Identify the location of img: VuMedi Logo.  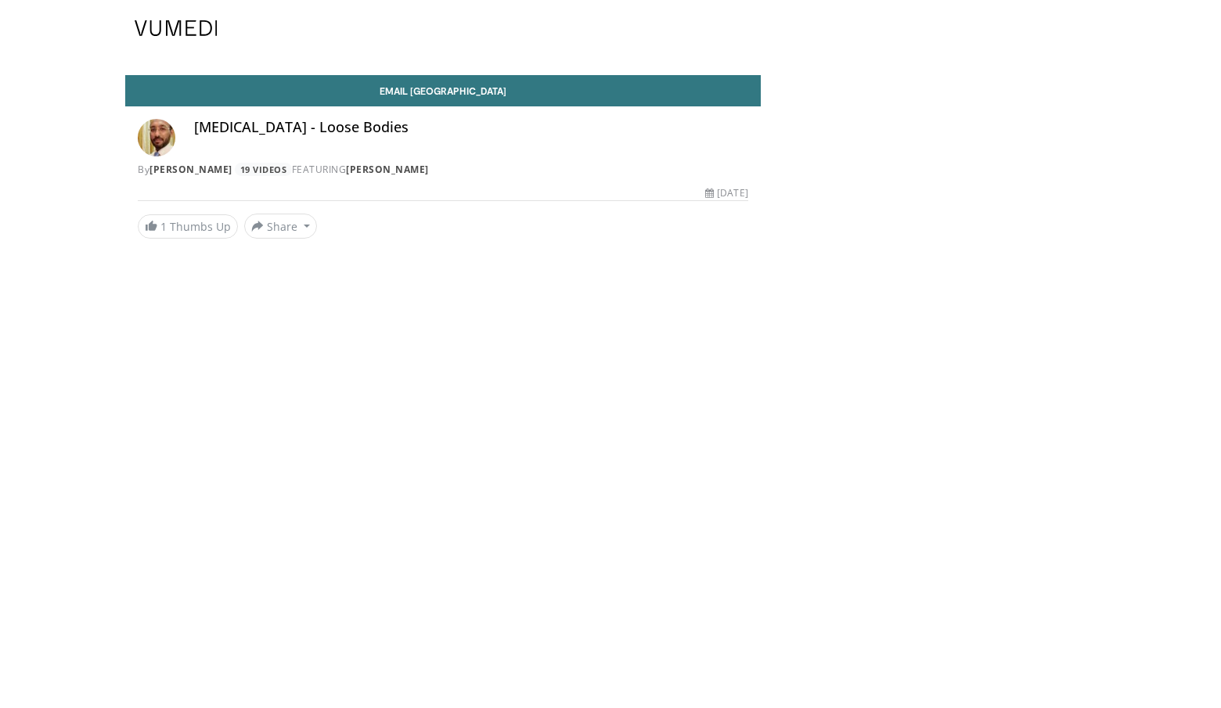
(176, 28).